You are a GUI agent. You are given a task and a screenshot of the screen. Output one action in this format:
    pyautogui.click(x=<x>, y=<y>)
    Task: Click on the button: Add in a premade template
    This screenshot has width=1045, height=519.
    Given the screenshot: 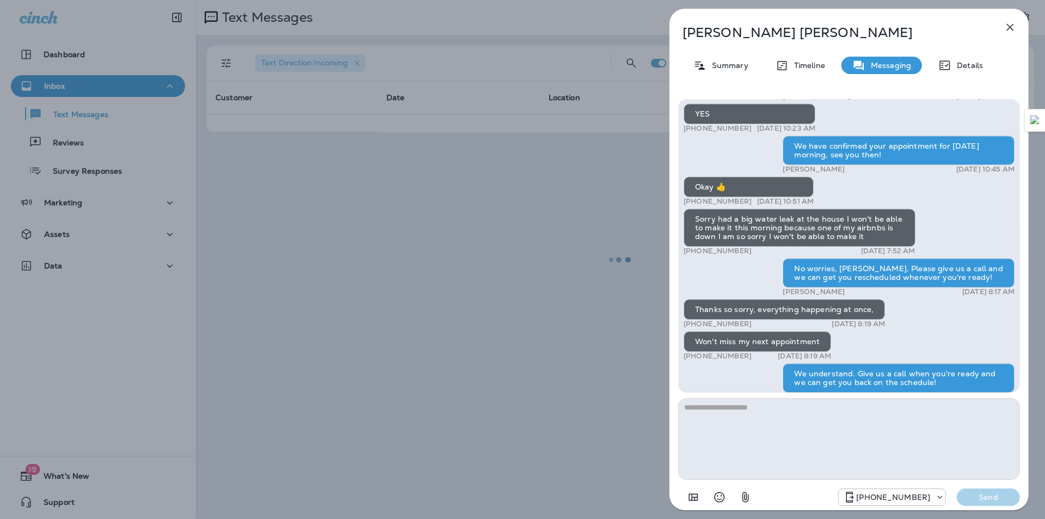 What is the action you would take?
    pyautogui.click(x=694, y=497)
    